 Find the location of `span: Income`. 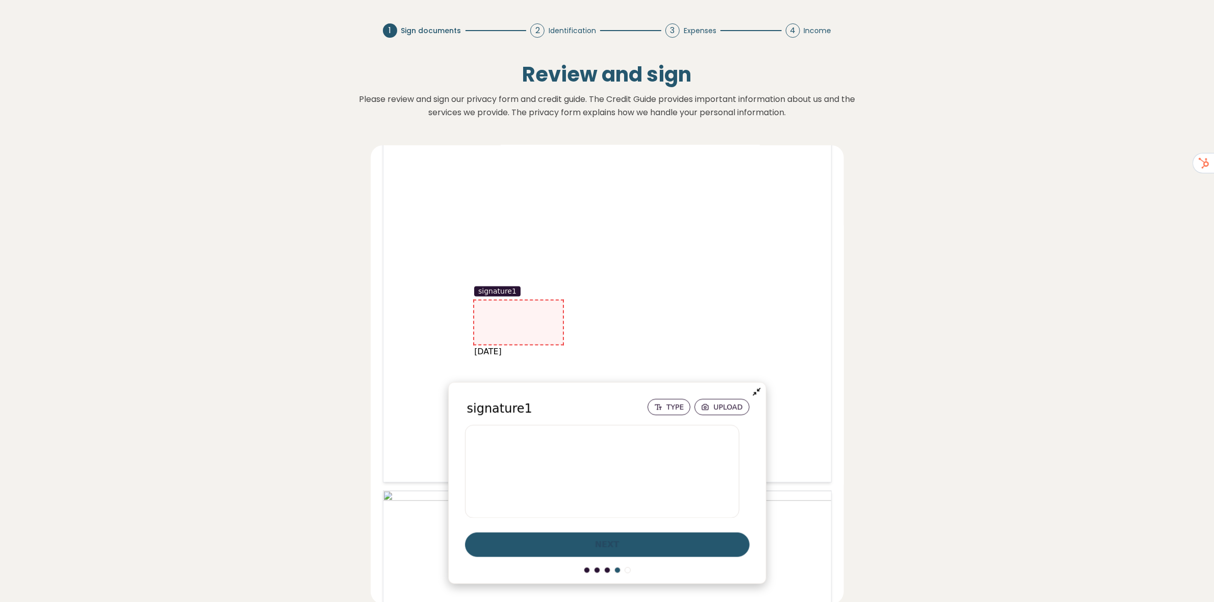

span: Income is located at coordinates (818, 31).